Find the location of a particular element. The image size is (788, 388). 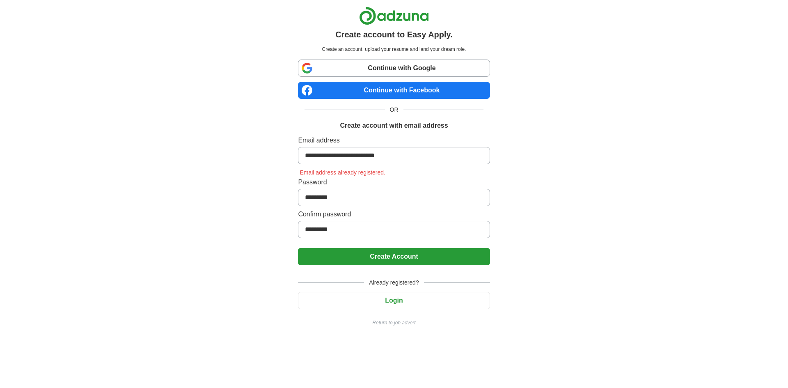

button: Login is located at coordinates (393, 300).